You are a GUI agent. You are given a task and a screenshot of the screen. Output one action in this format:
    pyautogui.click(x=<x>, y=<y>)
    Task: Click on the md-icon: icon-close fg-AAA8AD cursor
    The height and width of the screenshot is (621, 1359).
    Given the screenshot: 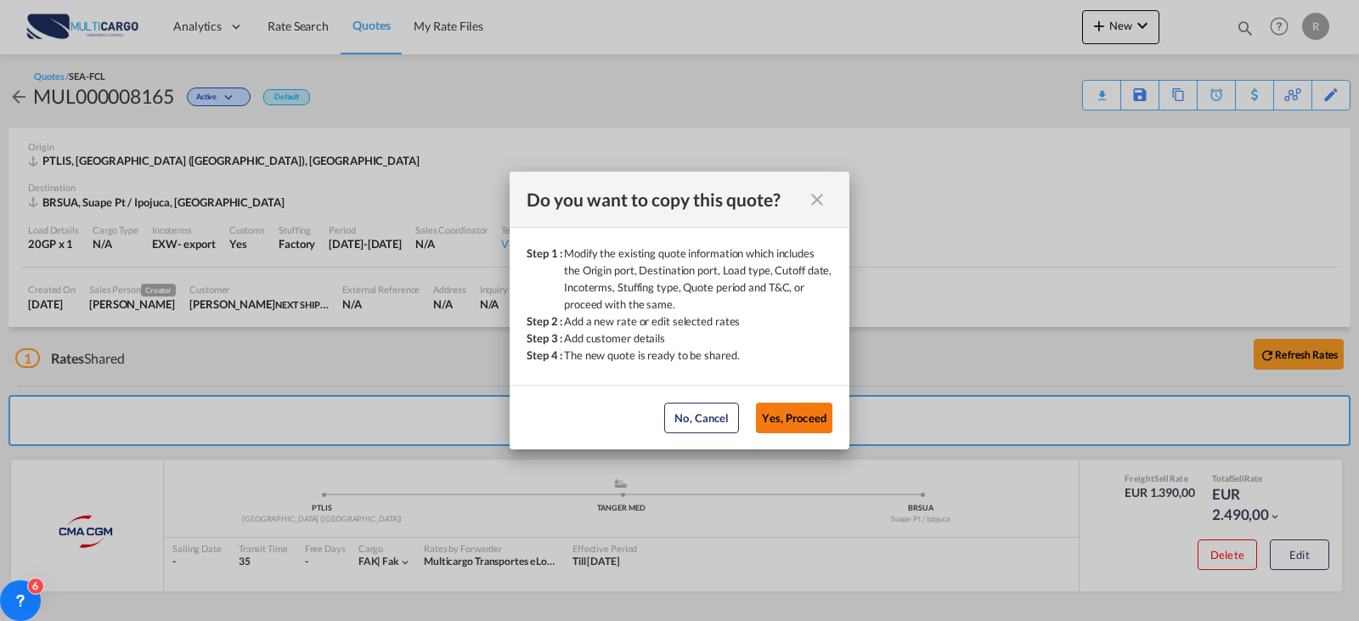 What is the action you would take?
    pyautogui.click(x=817, y=200)
    